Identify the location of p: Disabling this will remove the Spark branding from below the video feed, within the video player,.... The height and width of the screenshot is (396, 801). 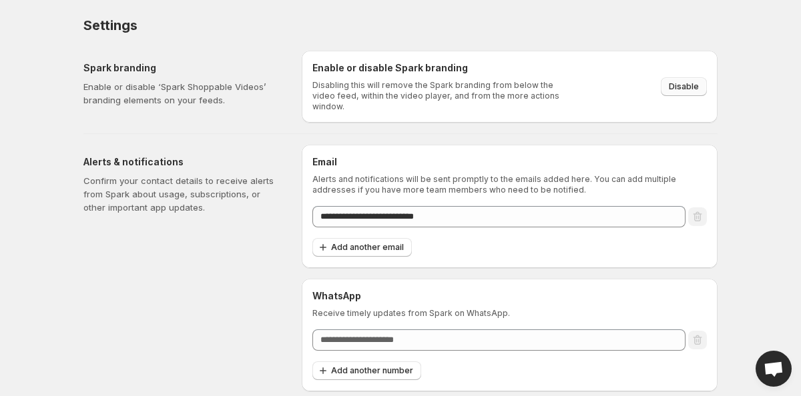
(440, 96).